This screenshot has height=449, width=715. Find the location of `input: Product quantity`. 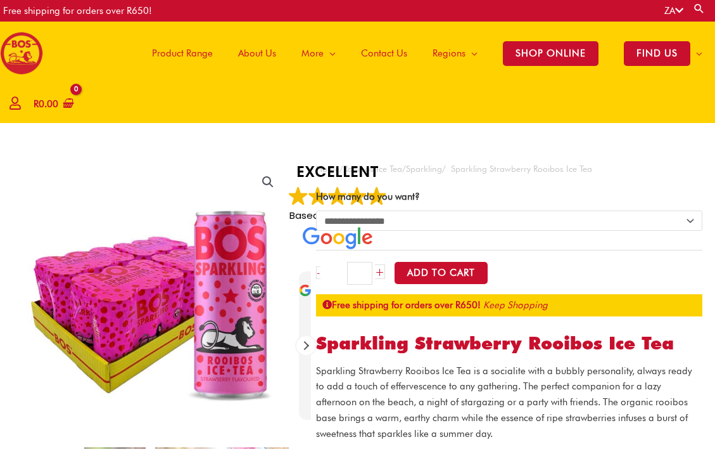

input: Product quantity is located at coordinates (359, 273).